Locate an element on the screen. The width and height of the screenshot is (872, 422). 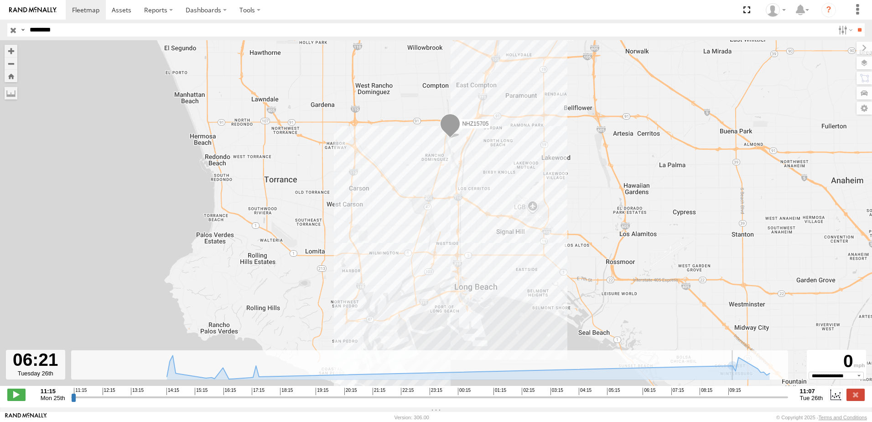
label: Measure is located at coordinates (11, 93).